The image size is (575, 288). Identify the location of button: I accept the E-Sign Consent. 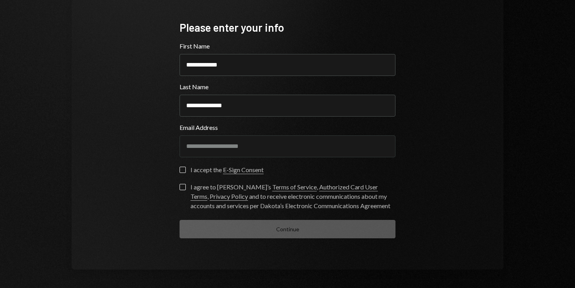
(183, 170).